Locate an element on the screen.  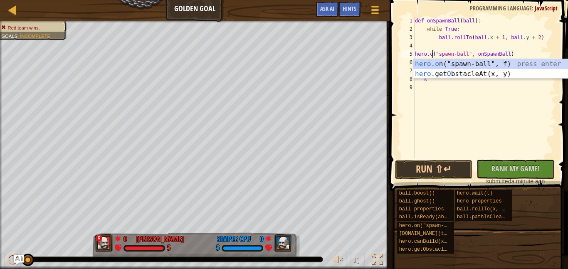
span: ball.rollTo(x, y) is located at coordinates (482, 209).